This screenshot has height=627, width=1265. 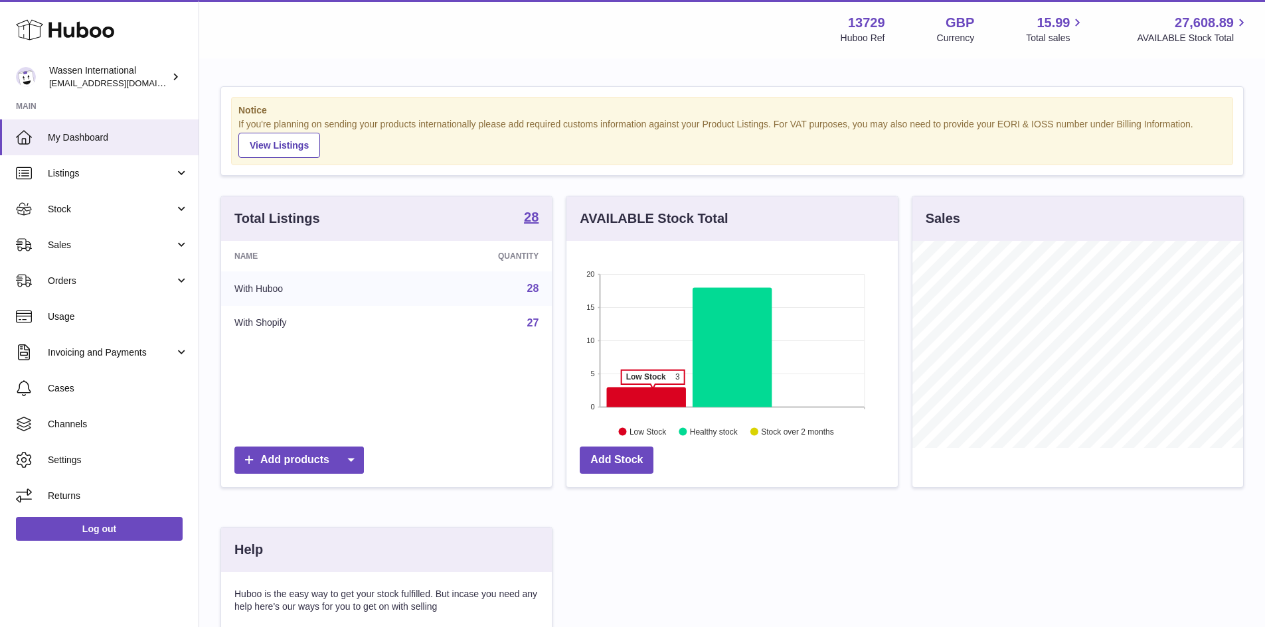 I want to click on span: Invoicing and Payments, so click(x=111, y=353).